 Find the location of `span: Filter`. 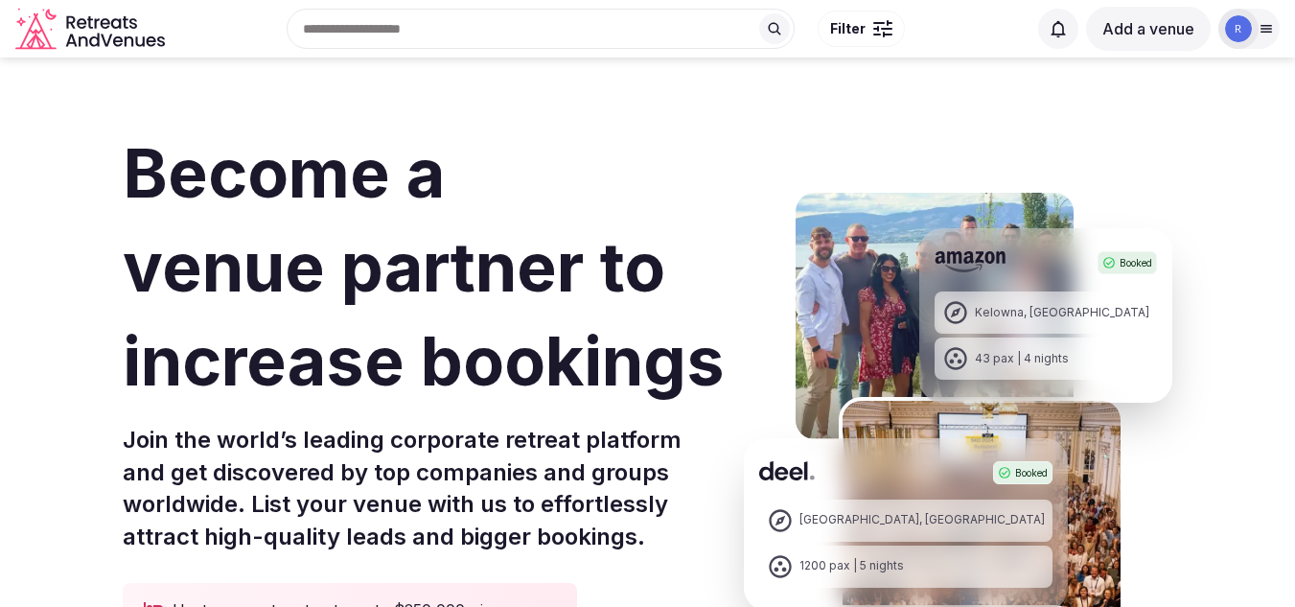

span: Filter is located at coordinates (847, 29).